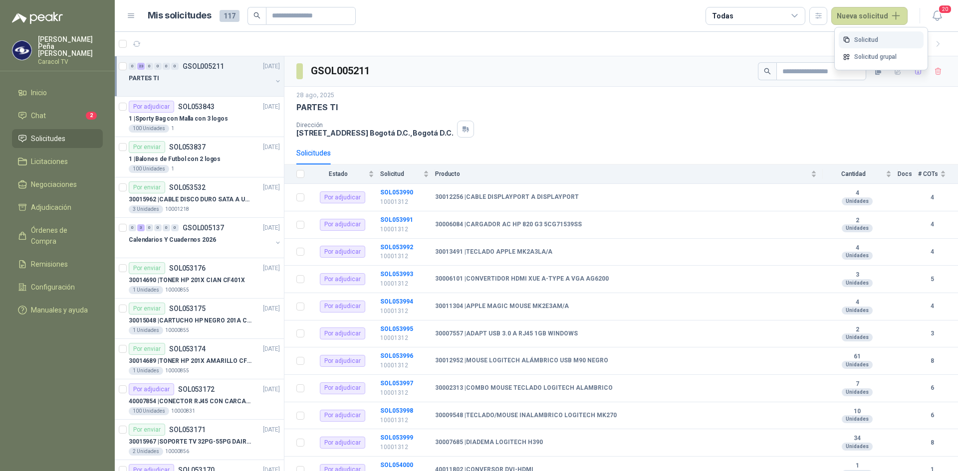  What do you see at coordinates (397, 220) in the screenshot?
I see `b: SOL053991` at bounding box center [397, 220].